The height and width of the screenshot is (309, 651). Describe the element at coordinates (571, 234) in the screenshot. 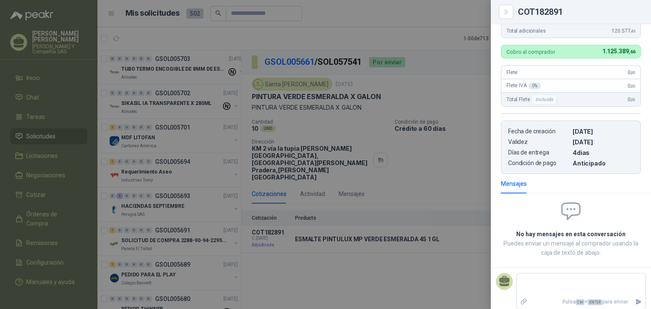

I see `h2: No hay mensajes en esta conversación` at that location.